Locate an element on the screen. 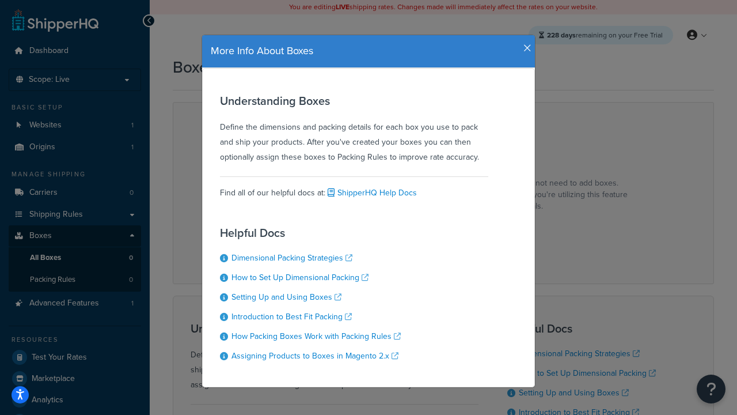 The width and height of the screenshot is (737, 415). h3: Understanding Boxes is located at coordinates (354, 101).